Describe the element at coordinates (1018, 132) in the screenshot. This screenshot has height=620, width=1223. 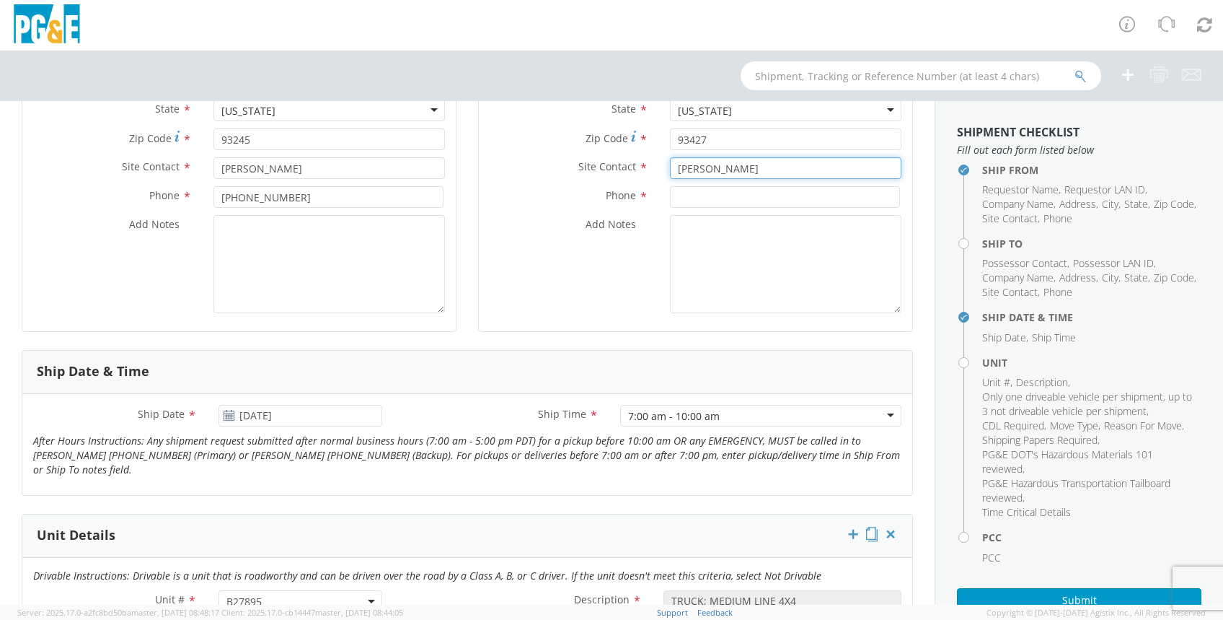
I see `strong: Shipment Checklist` at that location.